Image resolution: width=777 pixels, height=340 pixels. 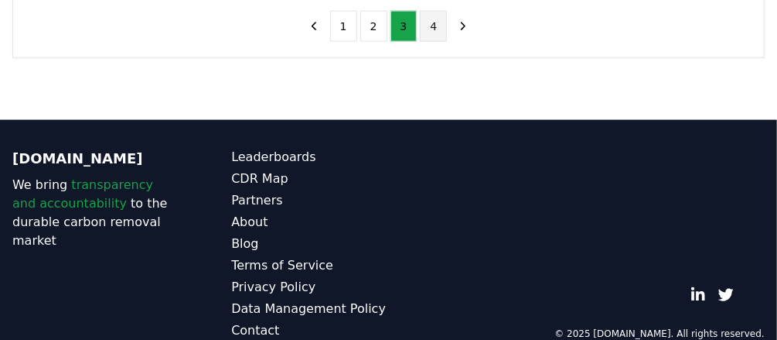 I want to click on a: LinkedIn, so click(x=698, y=295).